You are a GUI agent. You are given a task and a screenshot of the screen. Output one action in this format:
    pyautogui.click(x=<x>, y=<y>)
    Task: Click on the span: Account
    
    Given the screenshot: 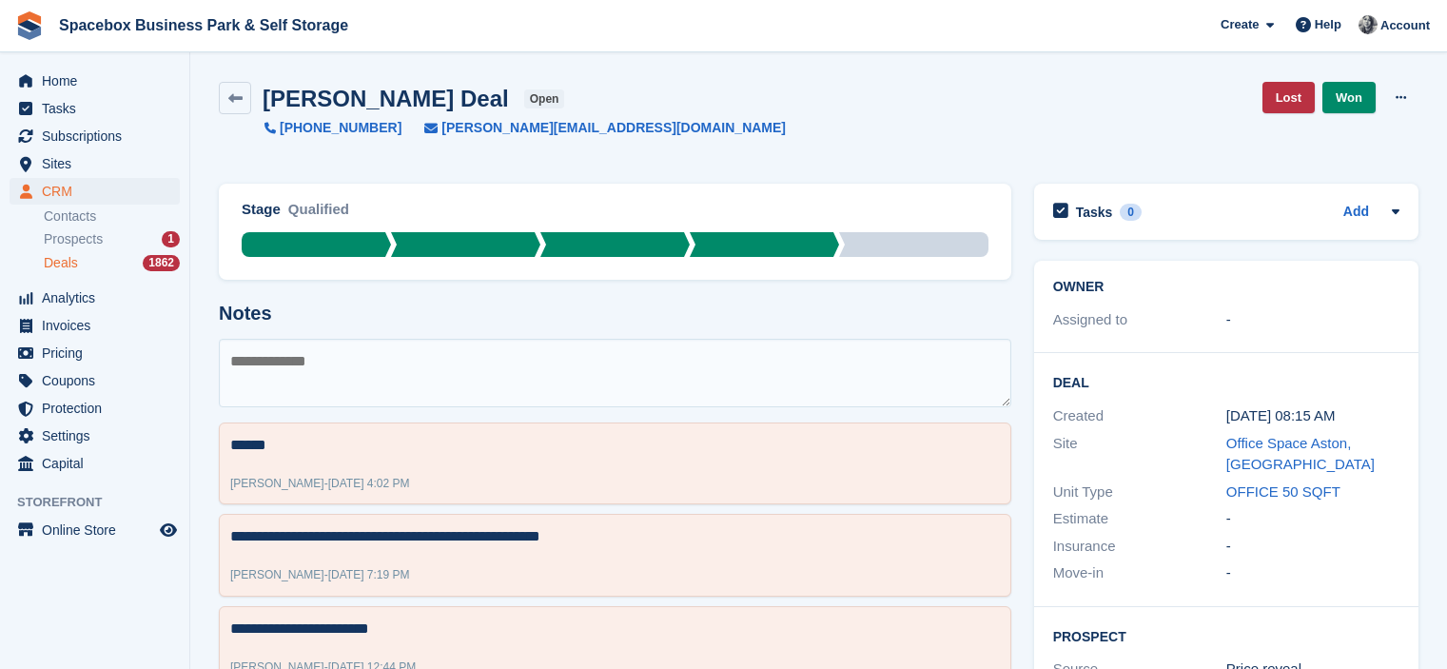 What is the action you would take?
    pyautogui.click(x=1405, y=26)
    